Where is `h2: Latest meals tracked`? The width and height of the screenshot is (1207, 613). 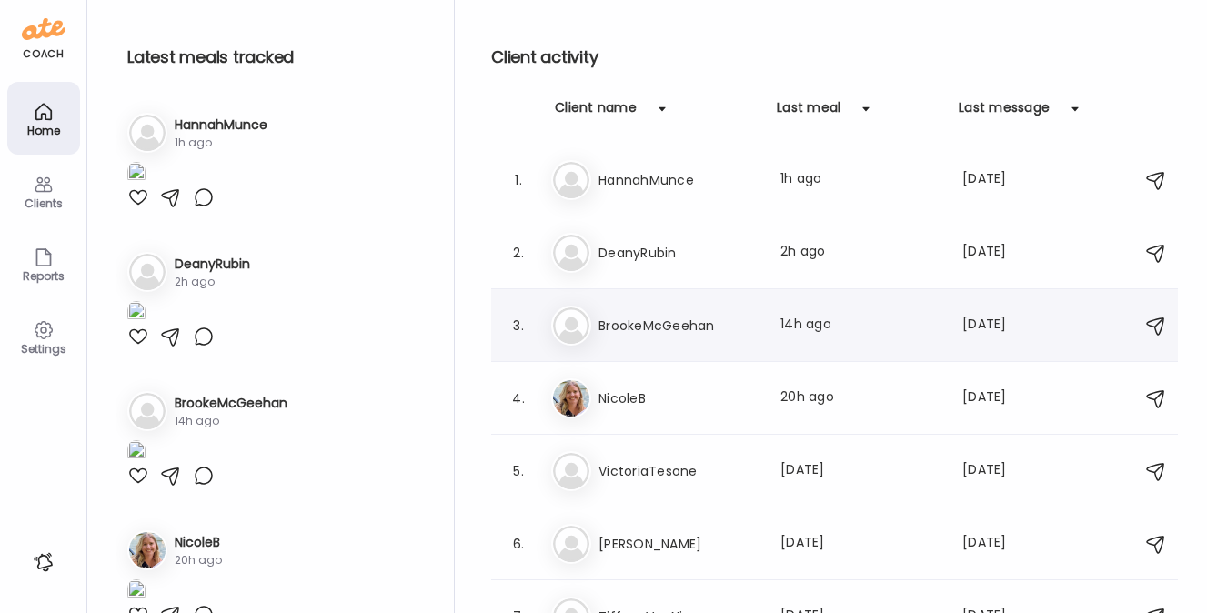 h2: Latest meals tracked is located at coordinates (276, 57).